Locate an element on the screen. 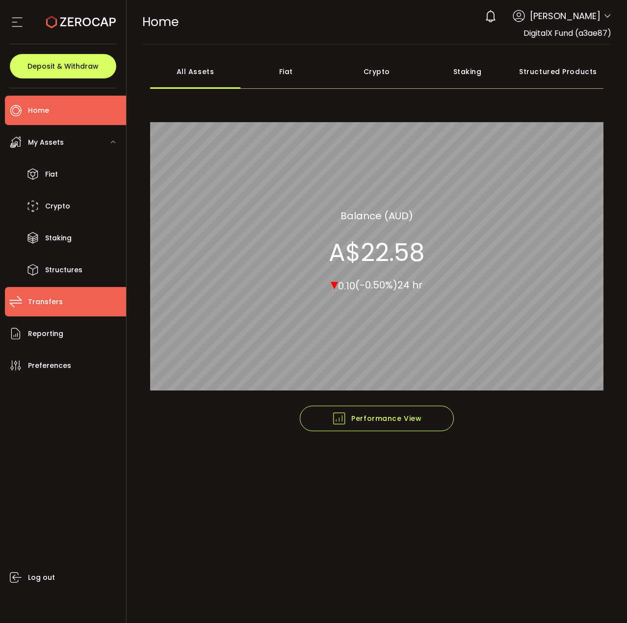 Image resolution: width=627 pixels, height=623 pixels. span: 0.10 is located at coordinates (346, 285).